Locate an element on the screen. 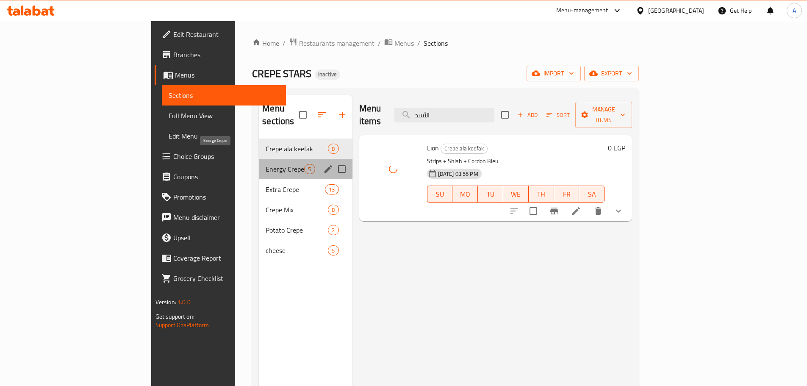 The image size is (807, 386). span: 13 is located at coordinates (332, 189).